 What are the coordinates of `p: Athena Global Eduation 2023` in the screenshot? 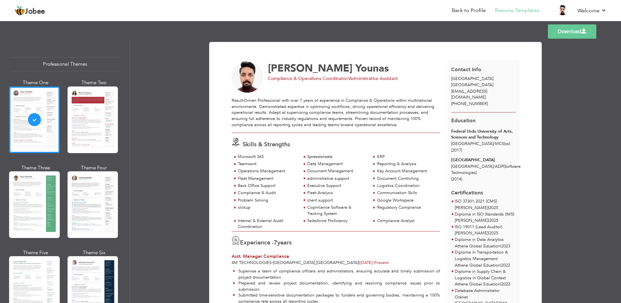 It's located at (485, 246).